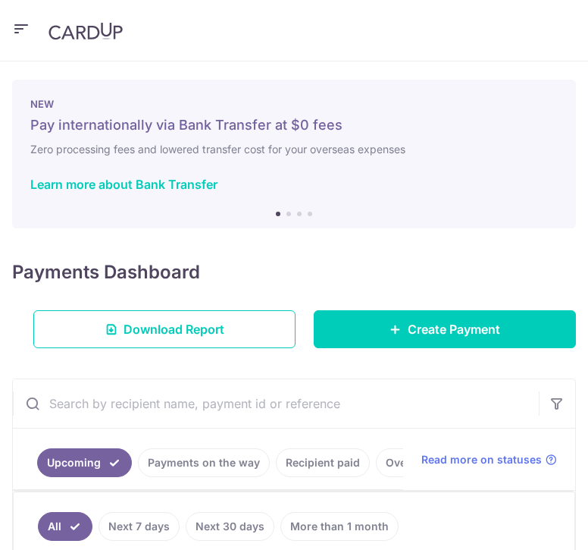  Describe the element at coordinates (204, 463) in the screenshot. I see `a: Payments on the way` at that location.